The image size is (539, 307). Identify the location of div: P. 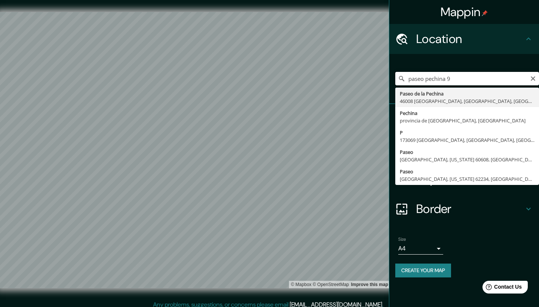
(467, 132).